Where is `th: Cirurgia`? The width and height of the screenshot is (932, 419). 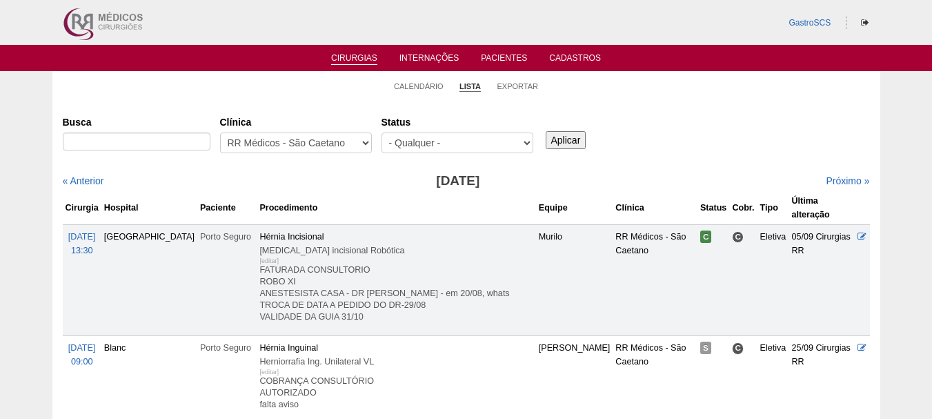 th: Cirurgia is located at coordinates (82, 208).